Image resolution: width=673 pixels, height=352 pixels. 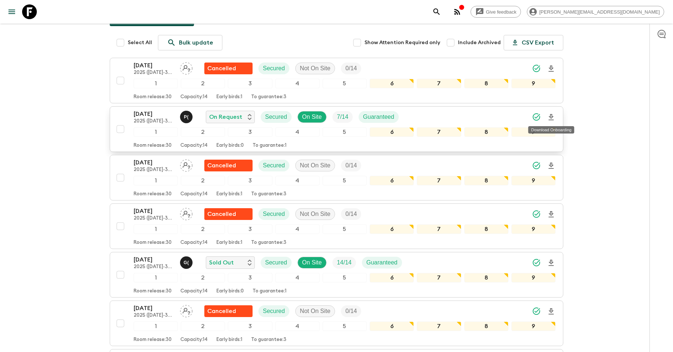 I want to click on p: 14 / 14, so click(x=344, y=263).